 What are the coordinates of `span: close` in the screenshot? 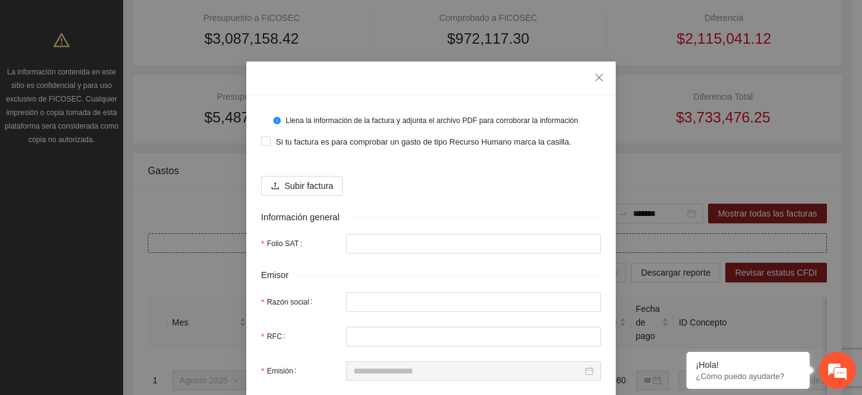 It's located at (599, 78).